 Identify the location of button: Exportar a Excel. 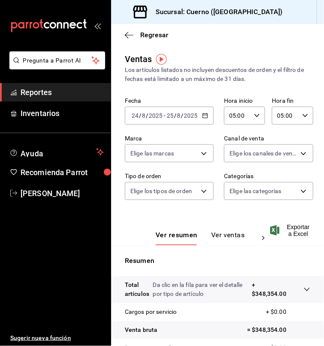
(291, 230).